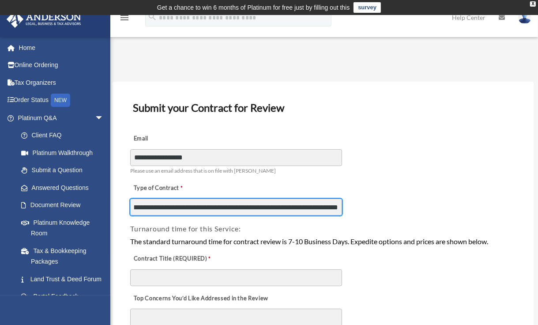 The image size is (538, 325). Describe the element at coordinates (61, 100) in the screenshot. I see `a: Order StatusNEW` at that location.